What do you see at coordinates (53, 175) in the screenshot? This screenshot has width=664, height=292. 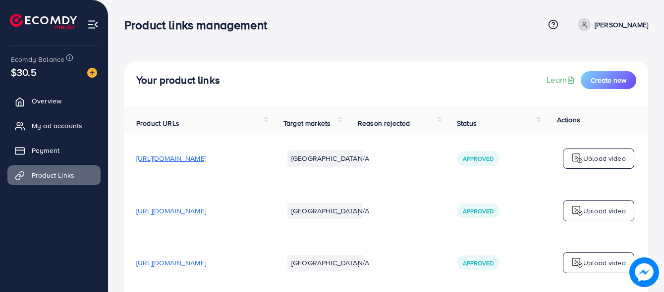 I see `span: Product Links` at bounding box center [53, 175].